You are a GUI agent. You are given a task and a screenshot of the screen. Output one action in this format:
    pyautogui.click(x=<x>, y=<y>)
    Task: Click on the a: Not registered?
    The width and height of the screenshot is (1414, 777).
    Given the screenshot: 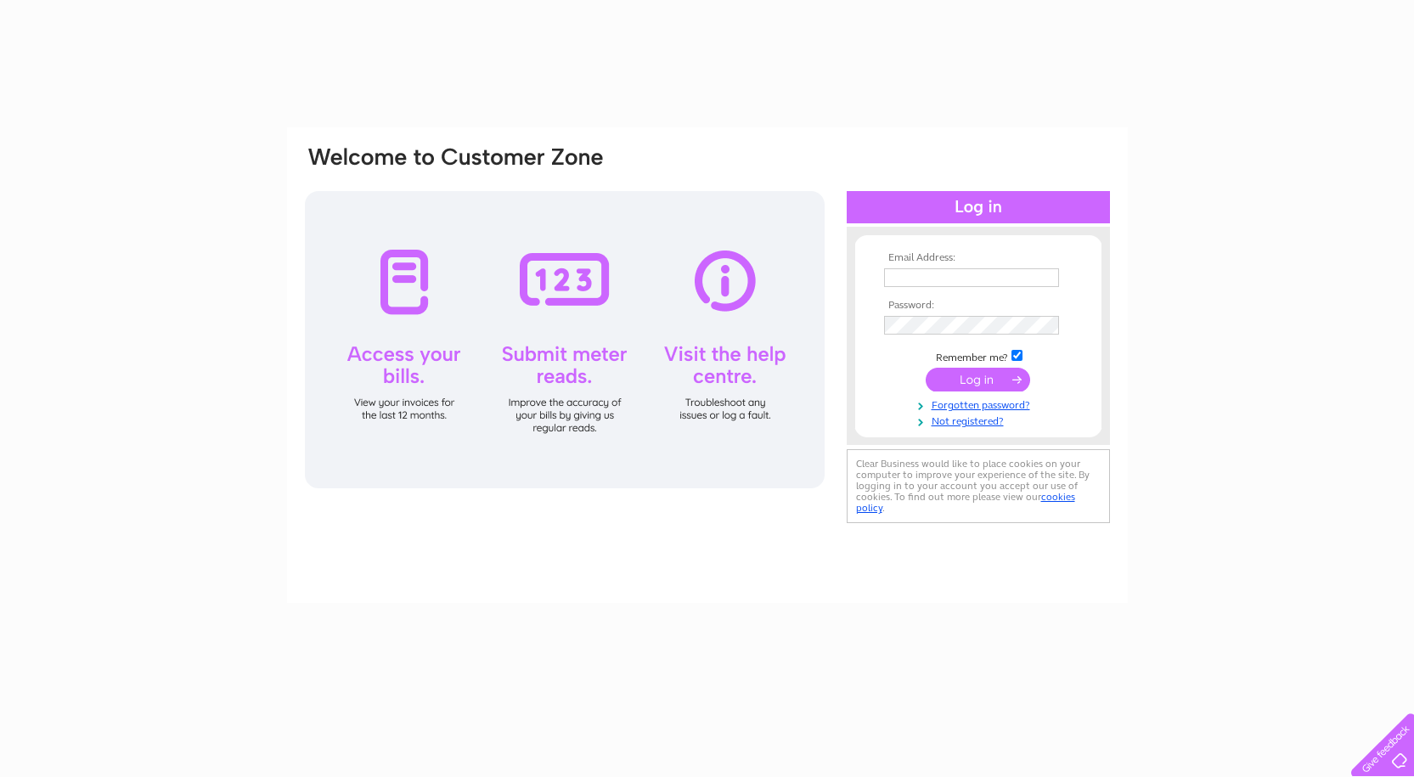 What is the action you would take?
    pyautogui.click(x=980, y=419)
    